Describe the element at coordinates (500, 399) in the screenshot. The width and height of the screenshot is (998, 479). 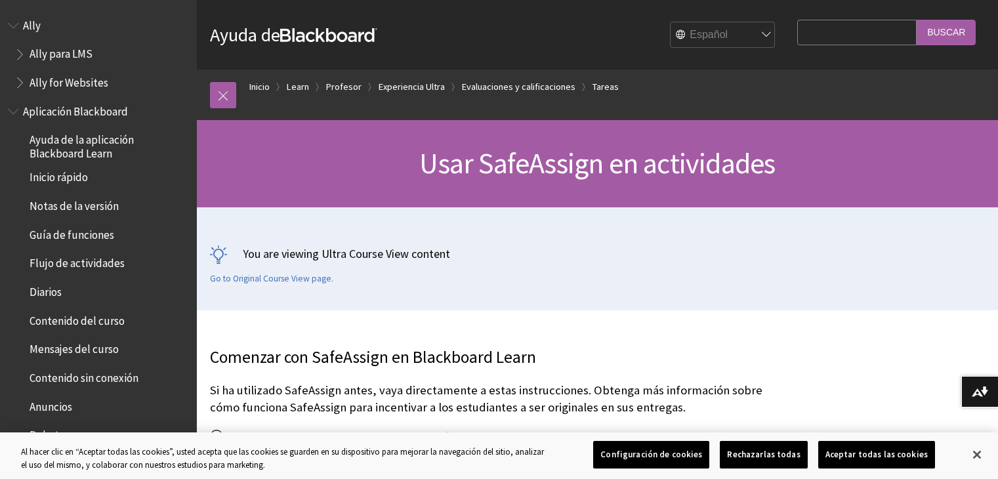
I see `p: Si ha utilizado SafeAssign antes, vaya directamente a estas instrucciones. Obtenga más informació...` at that location.